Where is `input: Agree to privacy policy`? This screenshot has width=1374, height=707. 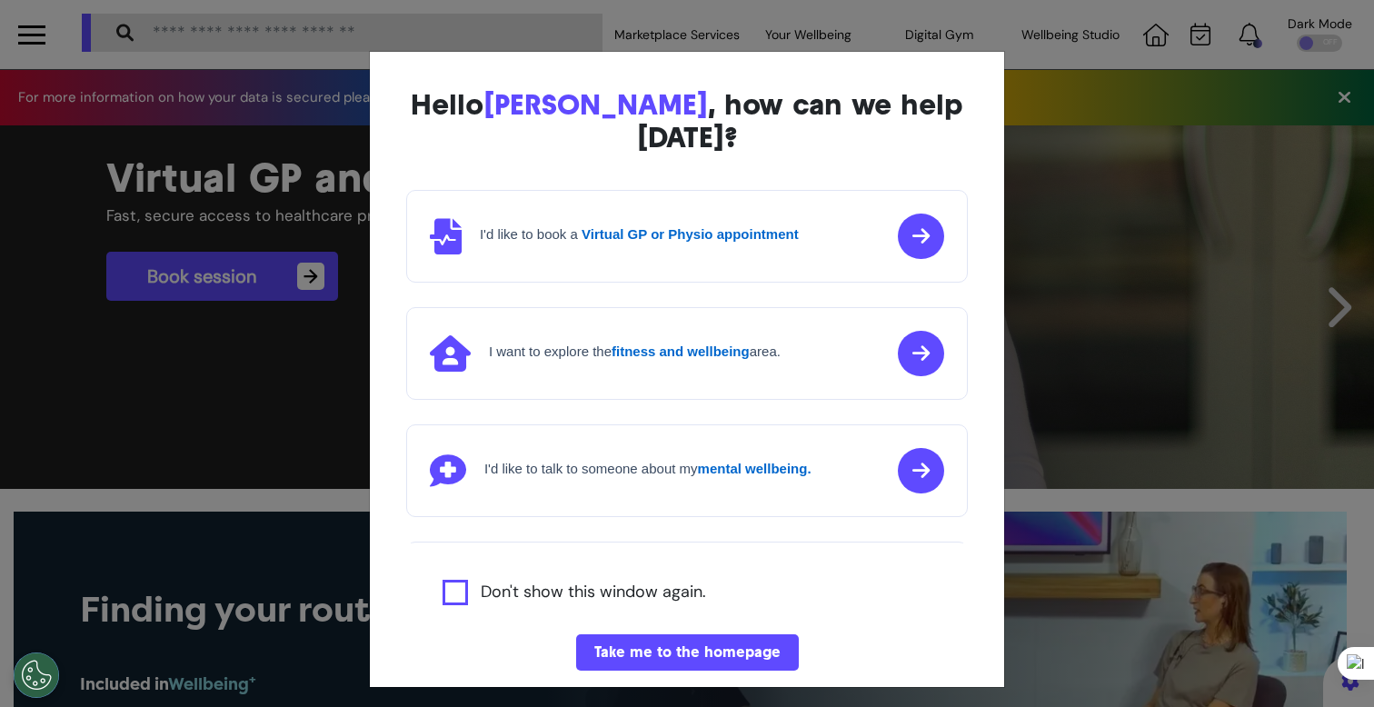 input: Agree to privacy policy is located at coordinates (455, 592).